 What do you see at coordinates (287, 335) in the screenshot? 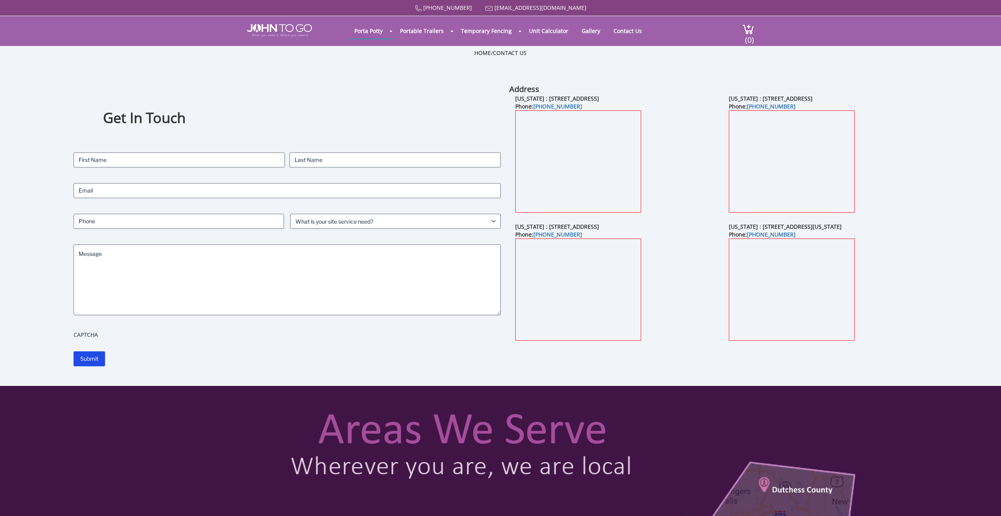
I see `label: CAPTCHA` at bounding box center [287, 335].